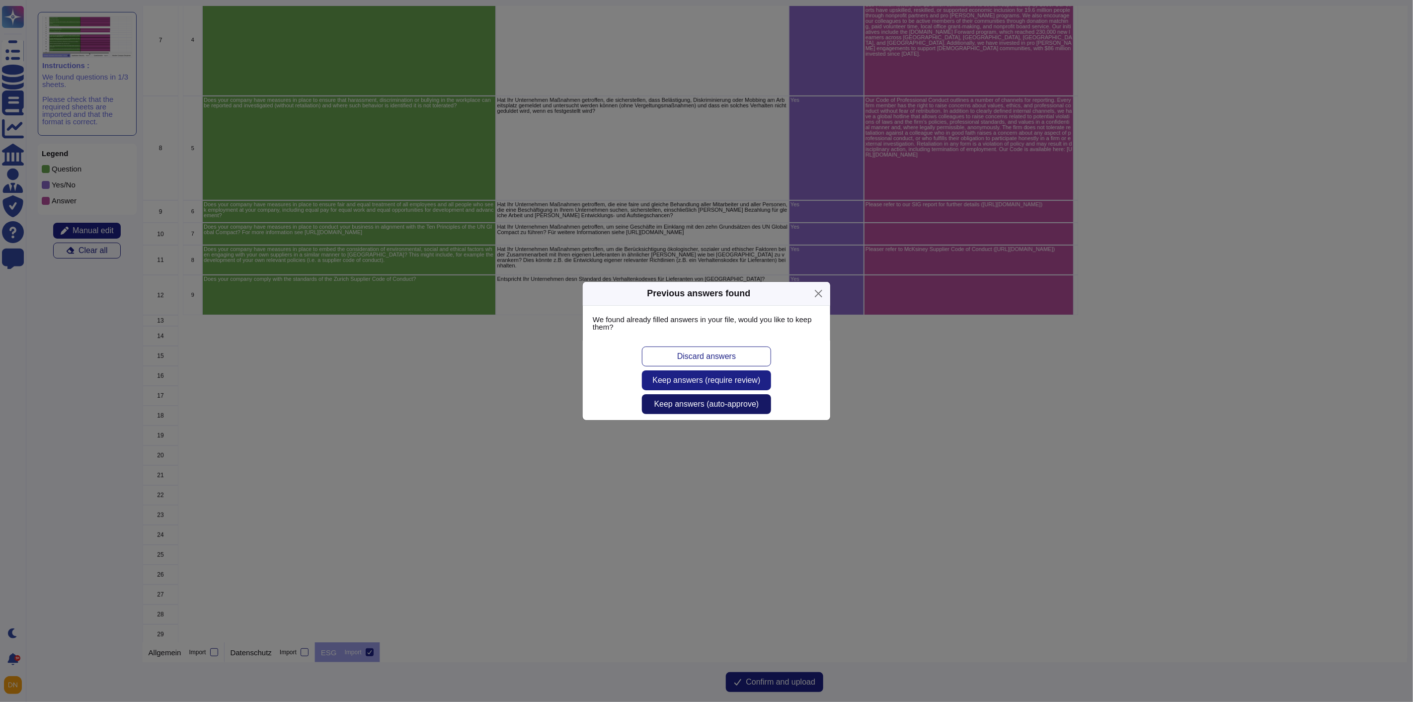 The image size is (1413, 702). Describe the element at coordinates (707, 380) in the screenshot. I see `button: Keep answers (require review)` at that location.